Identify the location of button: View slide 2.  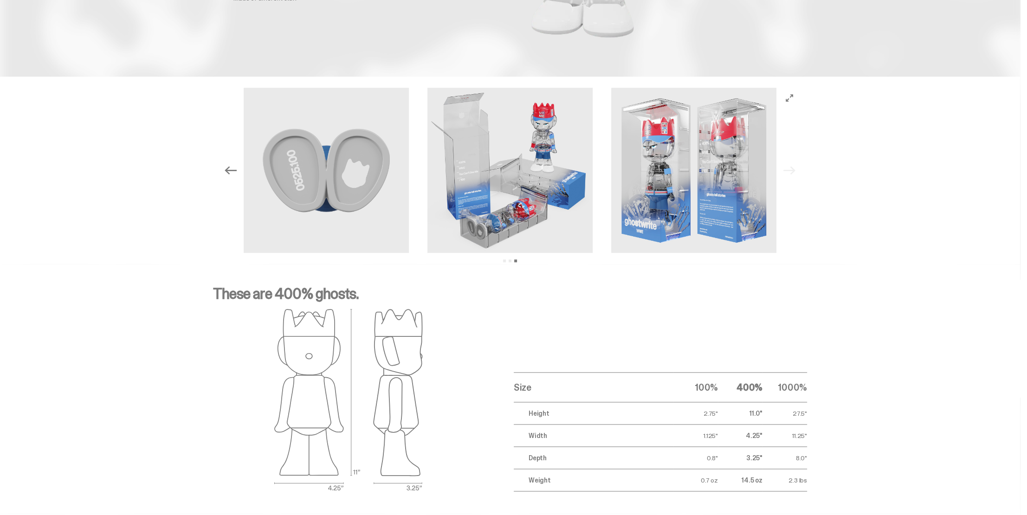
(510, 261).